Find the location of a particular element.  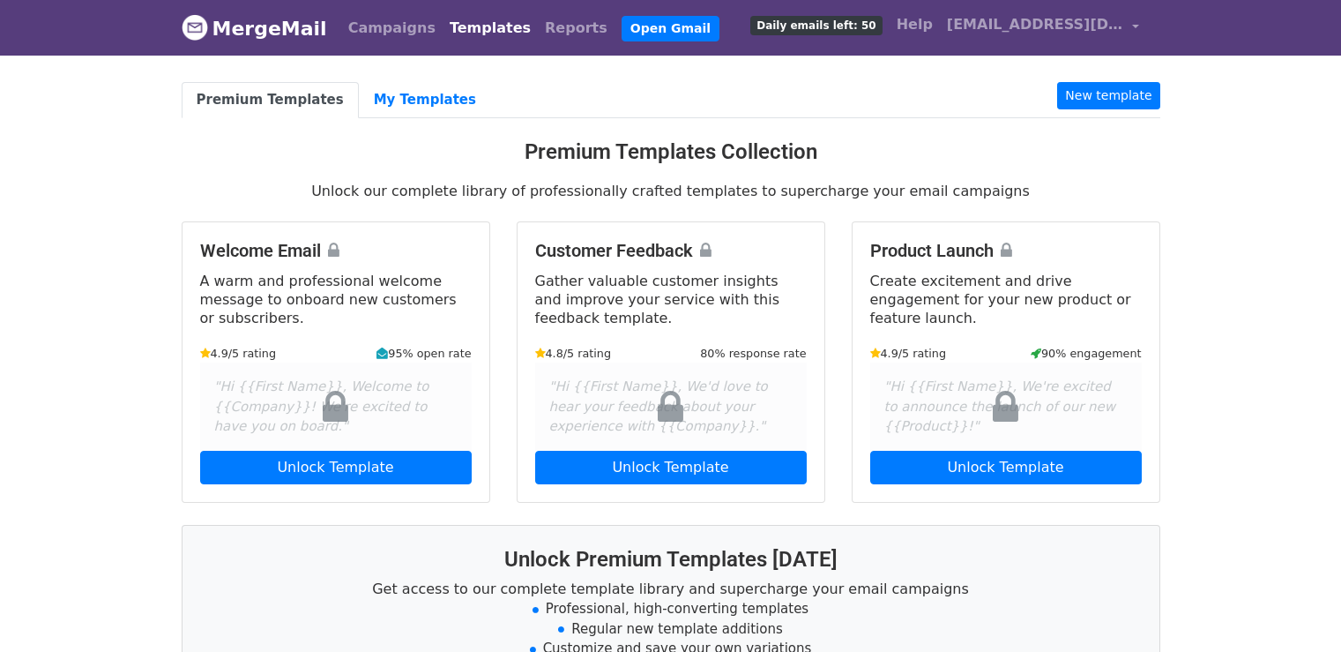

img: MergeMail logo is located at coordinates (195, 27).